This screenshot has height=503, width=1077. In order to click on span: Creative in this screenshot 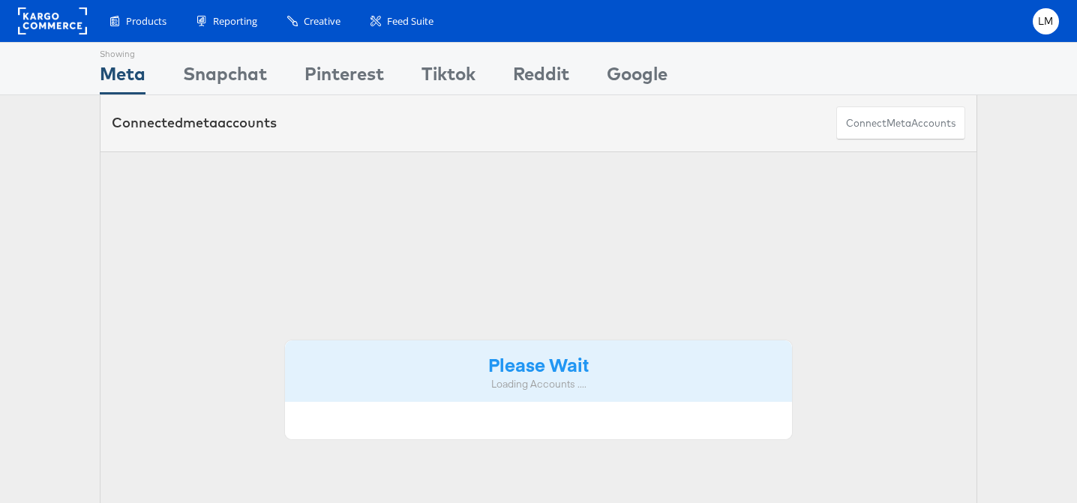, I will do `click(322, 21)`.